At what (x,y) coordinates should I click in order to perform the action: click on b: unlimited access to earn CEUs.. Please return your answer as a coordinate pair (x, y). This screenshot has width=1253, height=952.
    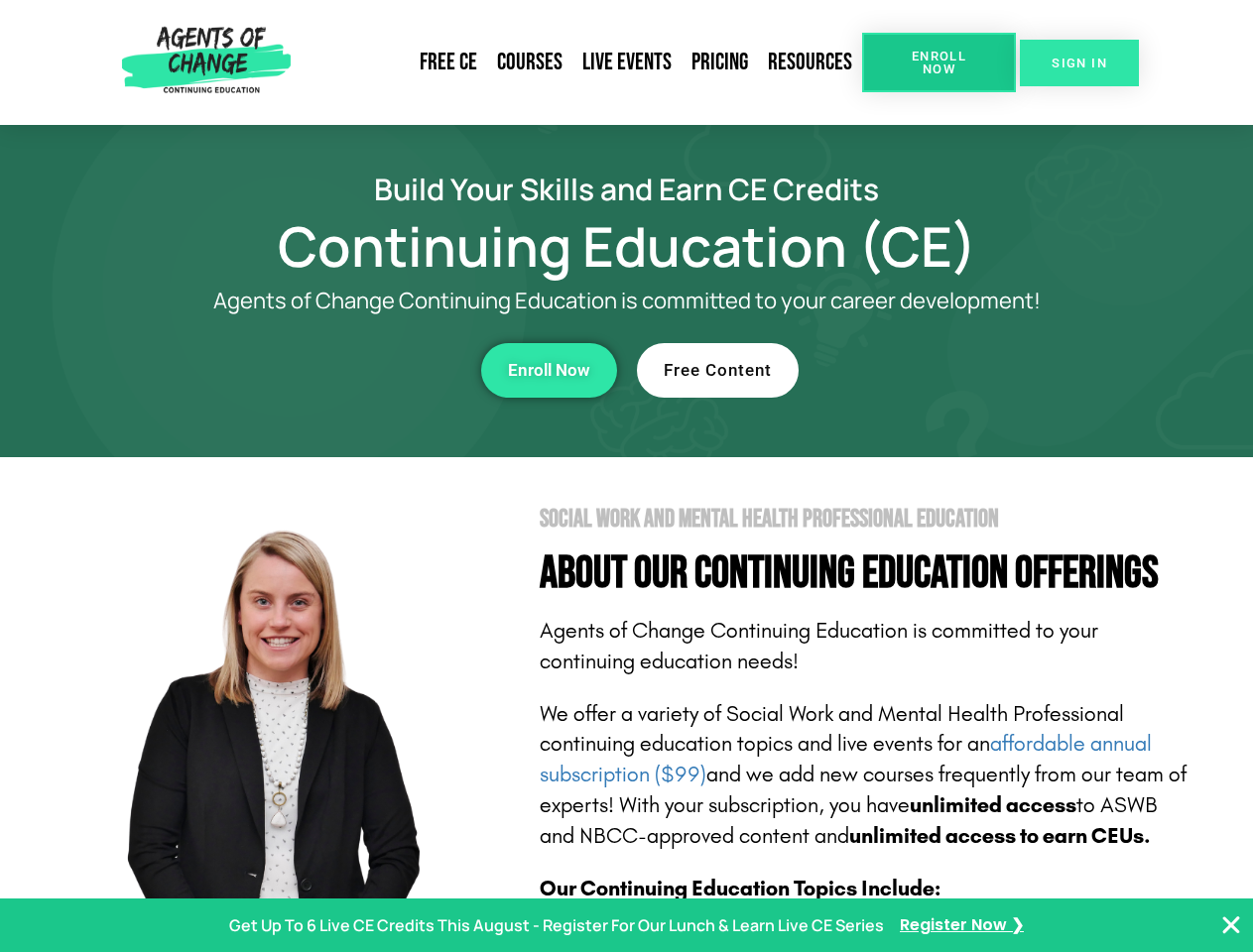
    Looking at the image, I should click on (1000, 836).